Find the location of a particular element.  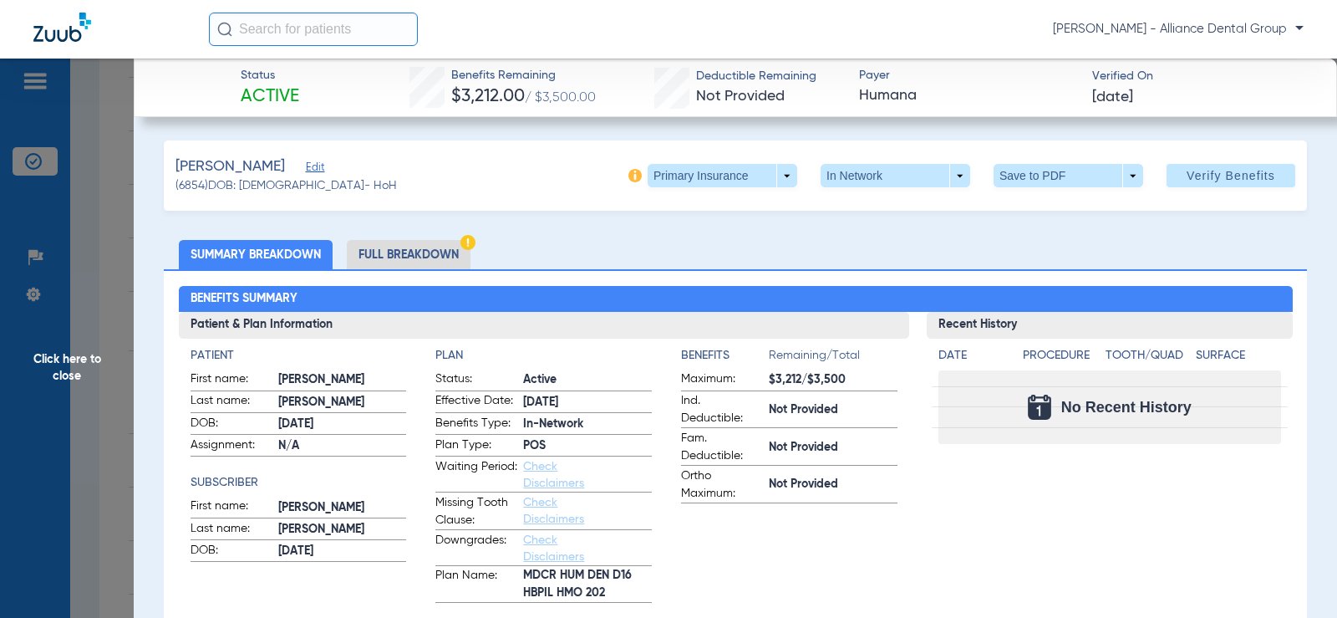

span: In-Network is located at coordinates (587, 424).